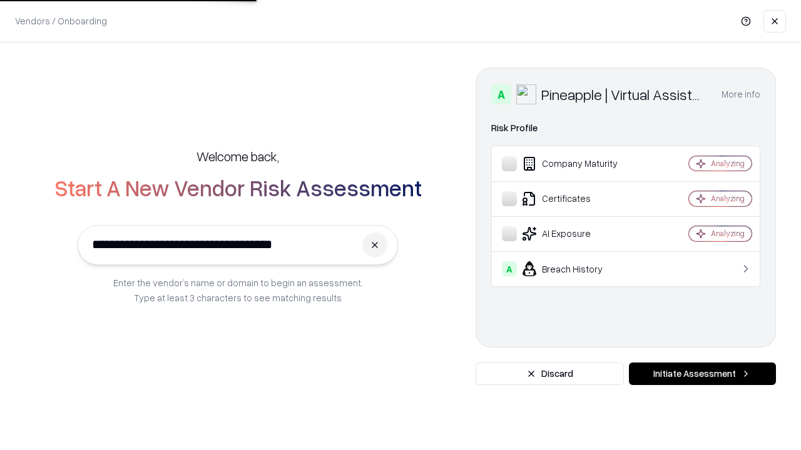 The image size is (801, 450). Describe the element at coordinates (61, 21) in the screenshot. I see `p: Vendors / Onboarding` at that location.